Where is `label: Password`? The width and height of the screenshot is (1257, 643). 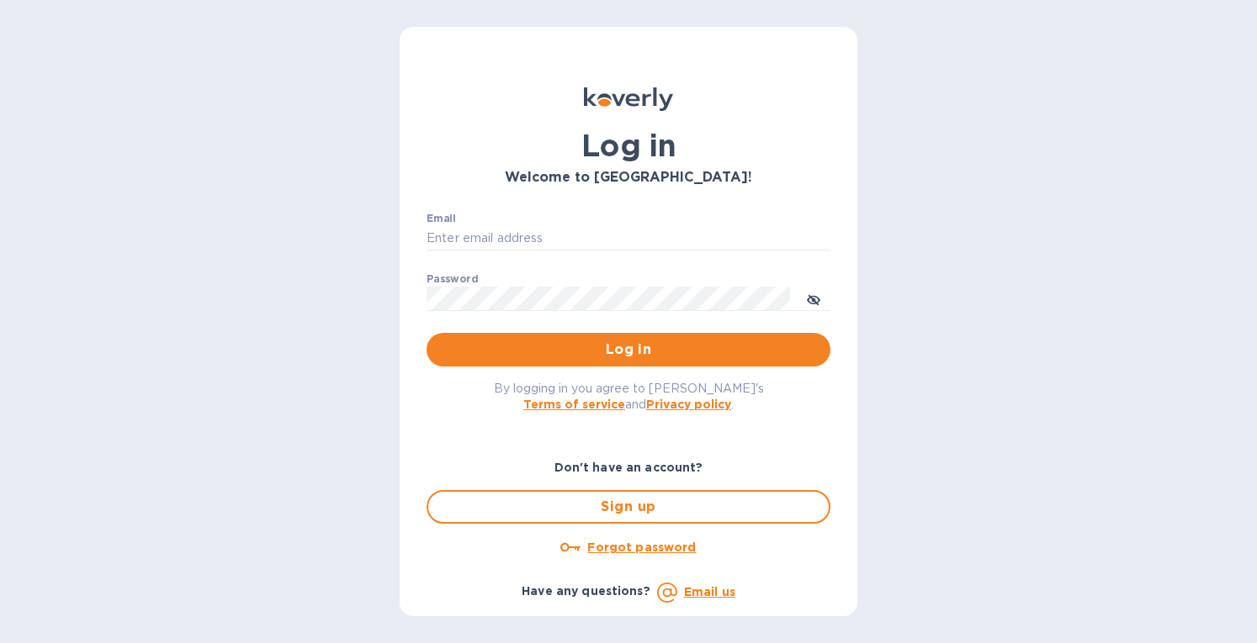 label: Password is located at coordinates (452, 279).